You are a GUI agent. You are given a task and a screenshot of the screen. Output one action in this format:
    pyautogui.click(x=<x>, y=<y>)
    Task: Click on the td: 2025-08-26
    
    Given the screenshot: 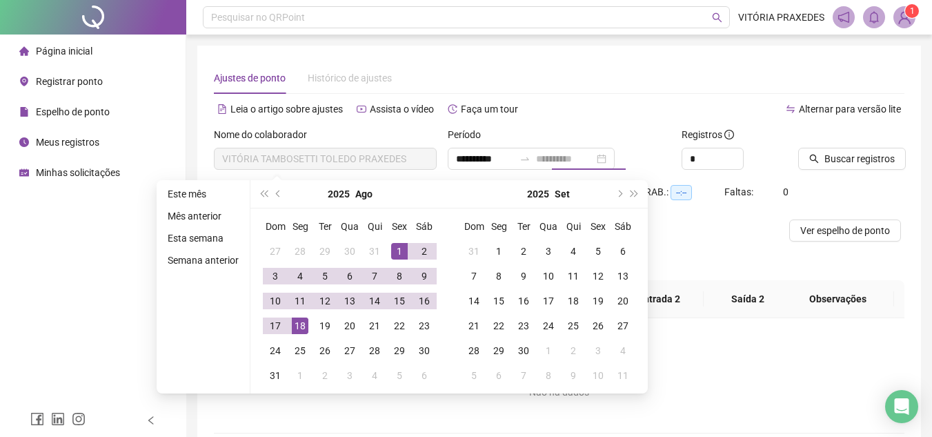 What is the action you would take?
    pyautogui.click(x=325, y=351)
    